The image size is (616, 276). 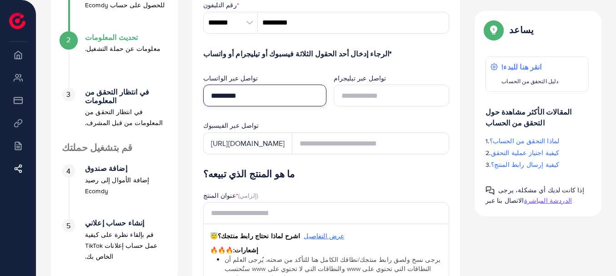 What do you see at coordinates (106, 168) in the screenshot?
I see `font: إضافة صندوق` at bounding box center [106, 168].